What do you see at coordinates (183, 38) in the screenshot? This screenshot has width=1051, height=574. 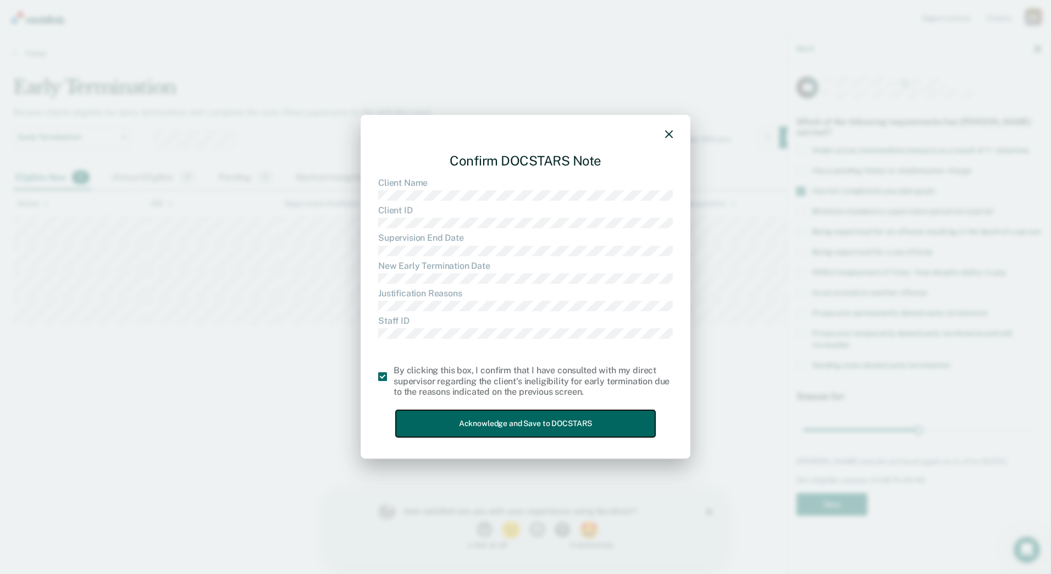 I see `button: 2` at bounding box center [183, 38].